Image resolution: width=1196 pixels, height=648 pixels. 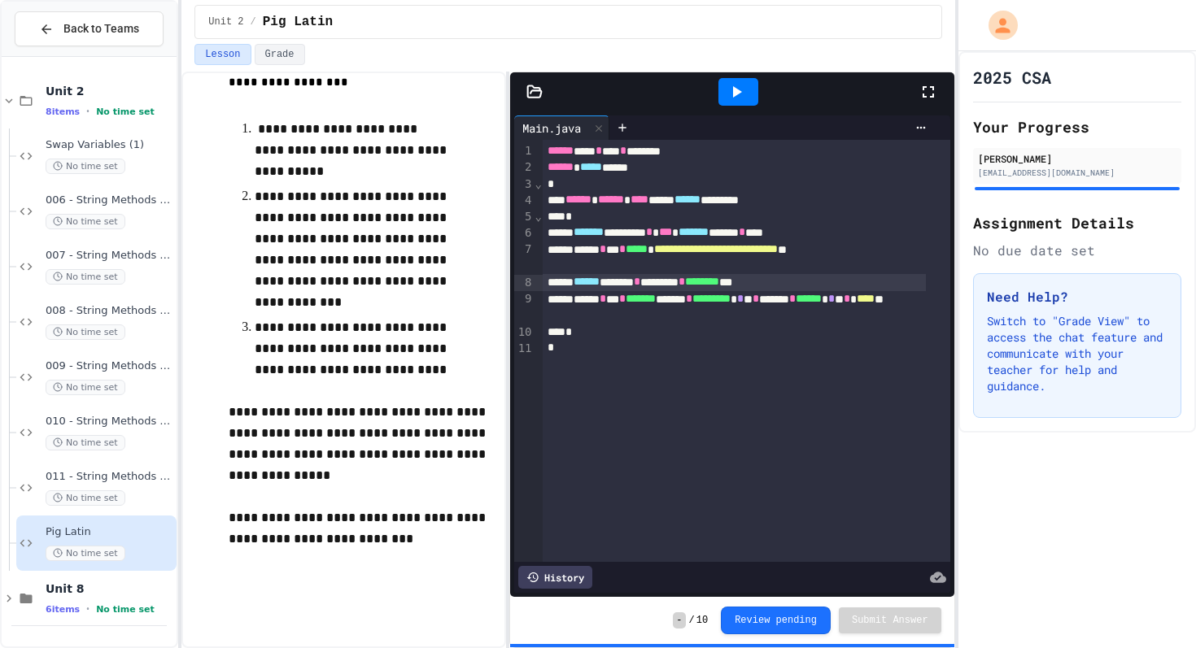 What do you see at coordinates (555, 577) in the screenshot?
I see `div: History` at bounding box center [555, 577].